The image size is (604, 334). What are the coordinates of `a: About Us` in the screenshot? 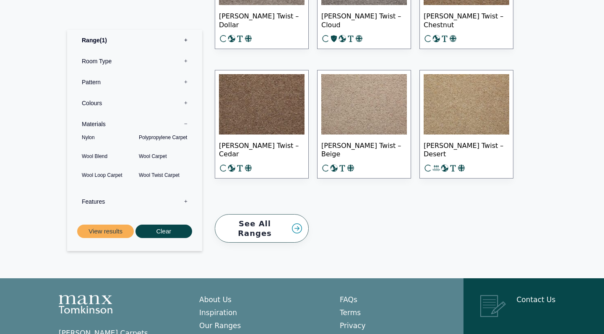 It's located at (215, 300).